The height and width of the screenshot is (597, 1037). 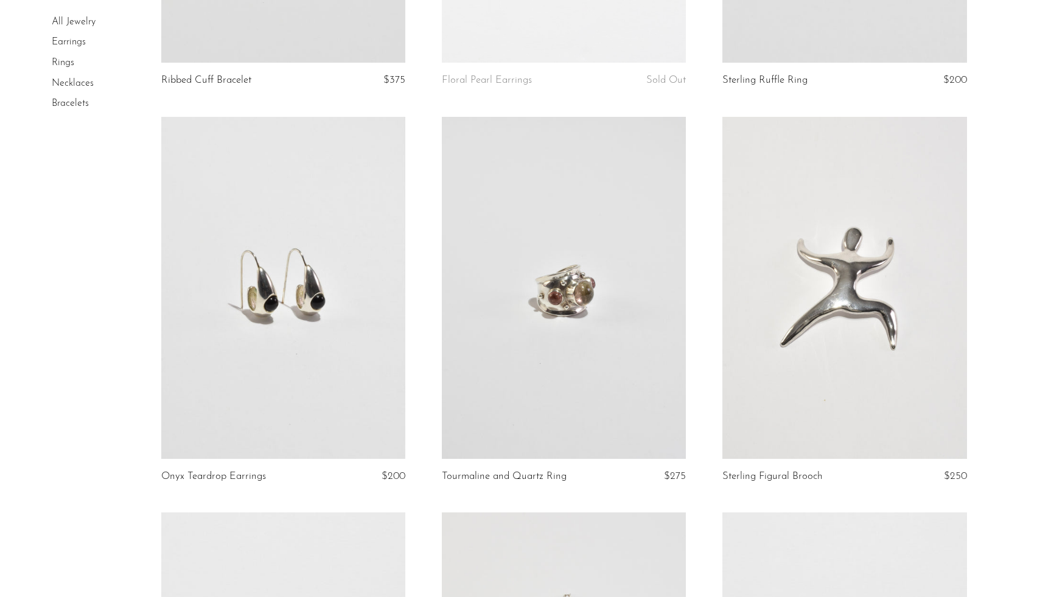 I want to click on a: Earrings, so click(x=69, y=43).